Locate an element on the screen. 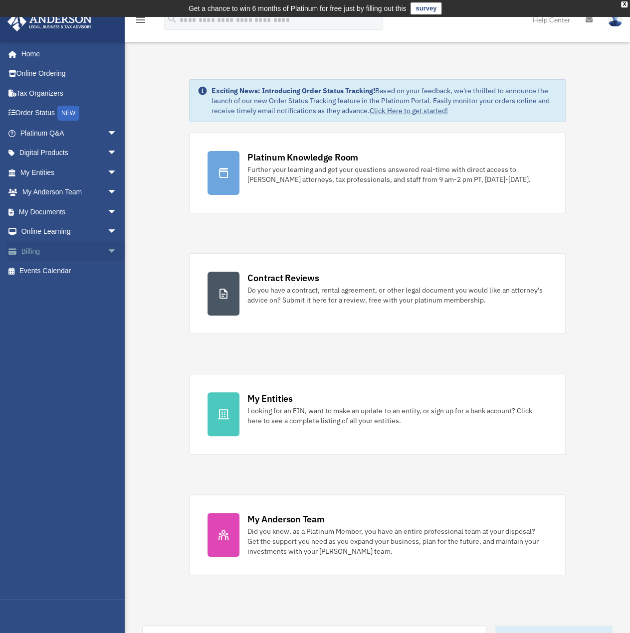 This screenshot has width=630, height=633. div: Based on your feedback, we're thrilled to announce the launch of our new Order Status Tracking fe... is located at coordinates (384, 101).